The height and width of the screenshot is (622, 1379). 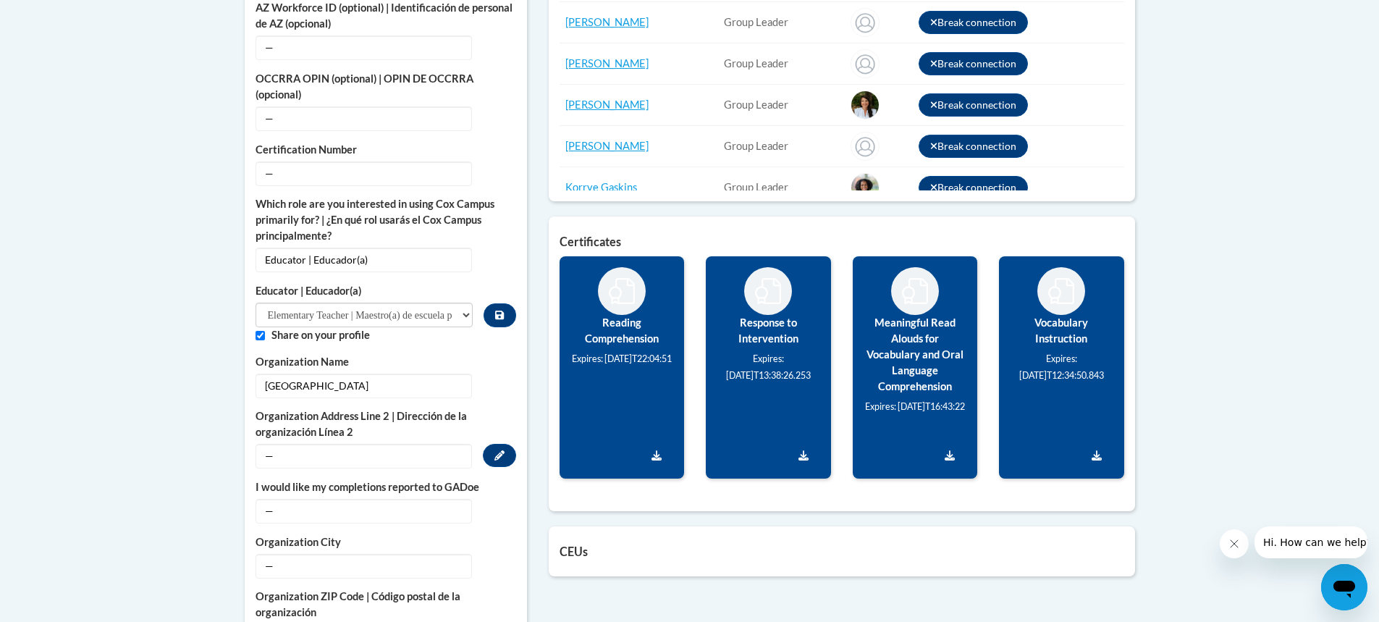 I want to click on label: Educator | Educador(a), so click(x=364, y=291).